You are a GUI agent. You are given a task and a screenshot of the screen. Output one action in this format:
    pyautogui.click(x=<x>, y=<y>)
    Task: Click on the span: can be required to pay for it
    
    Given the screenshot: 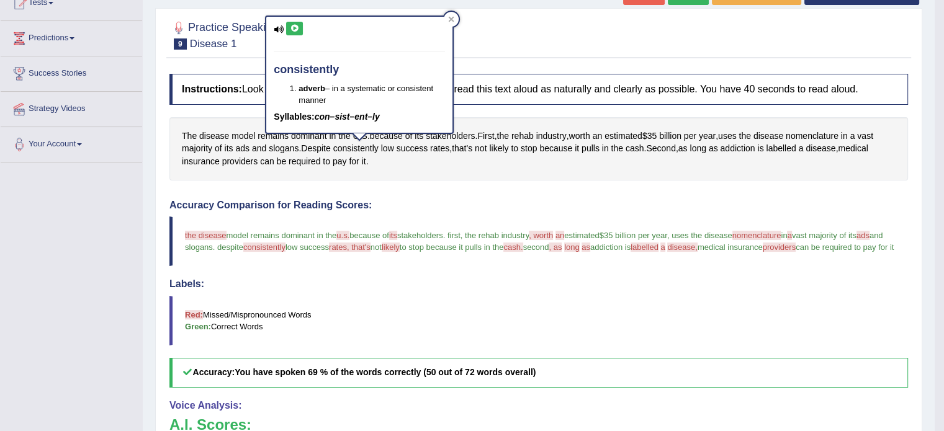 What is the action you would take?
    pyautogui.click(x=845, y=247)
    